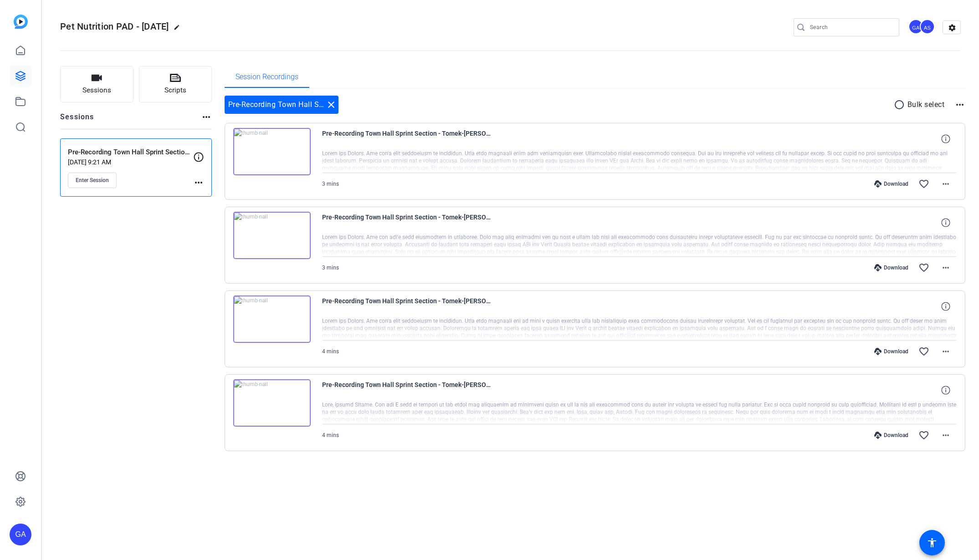 The width and height of the screenshot is (979, 560). What do you see at coordinates (900, 105) in the screenshot?
I see `mat-icon: radio_button_unchecked` at bounding box center [900, 105].